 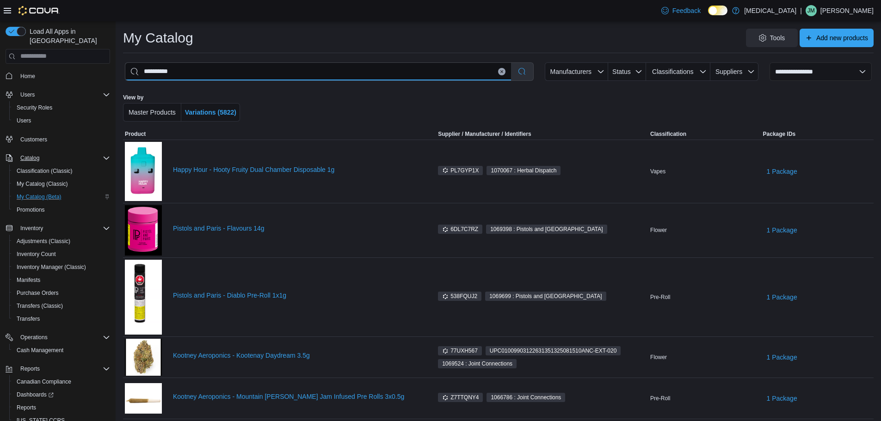 I want to click on a: Inventory Manager (Classic), so click(x=51, y=267).